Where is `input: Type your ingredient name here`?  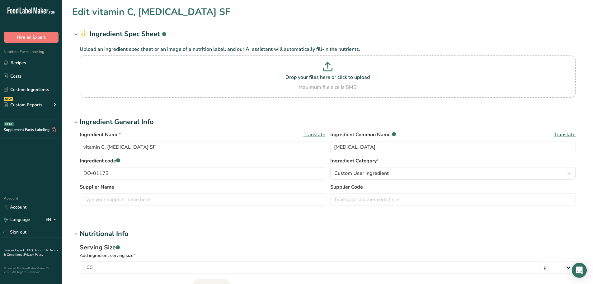
input: Type your ingredient name here is located at coordinates (202, 147).